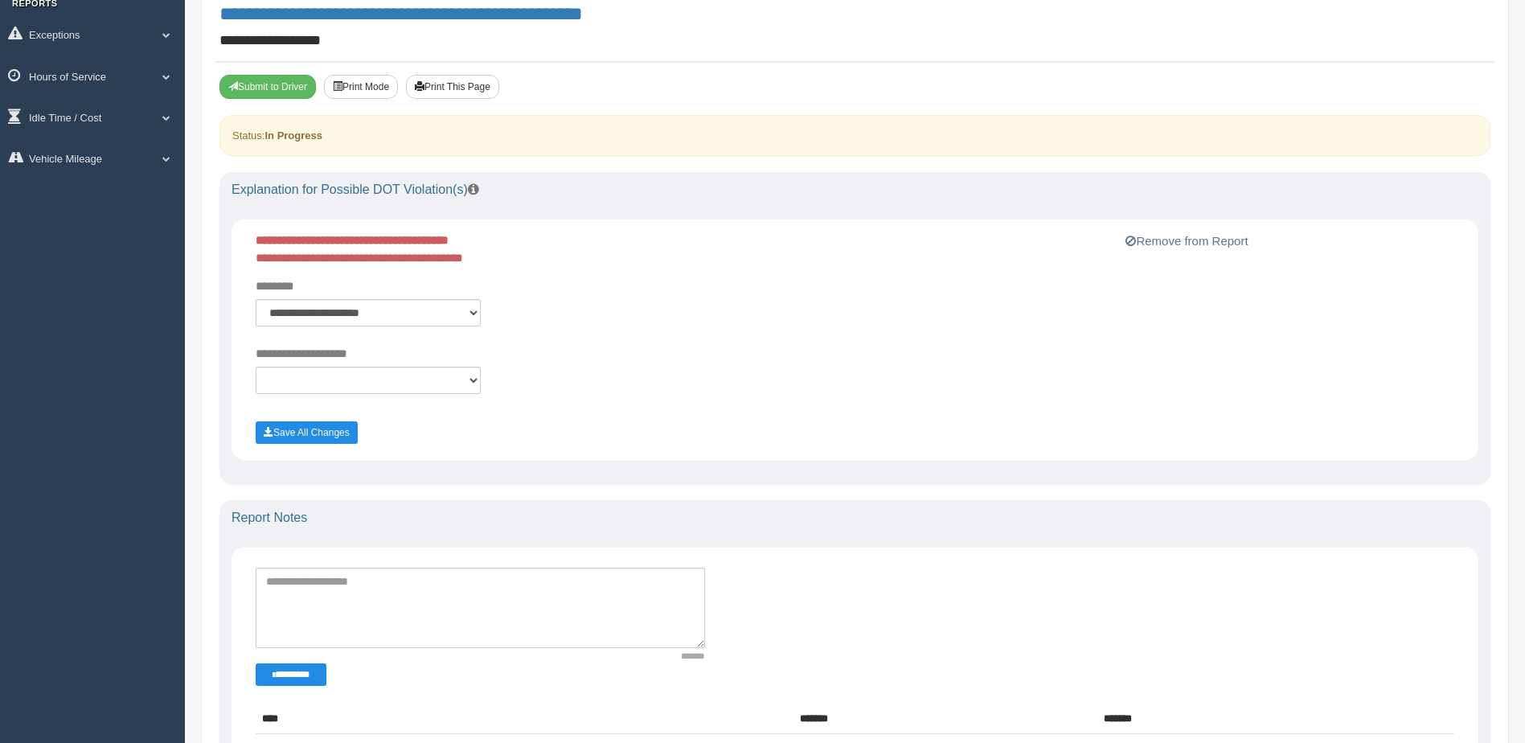 The image size is (1525, 743). I want to click on button: Print This Page, so click(453, 87).